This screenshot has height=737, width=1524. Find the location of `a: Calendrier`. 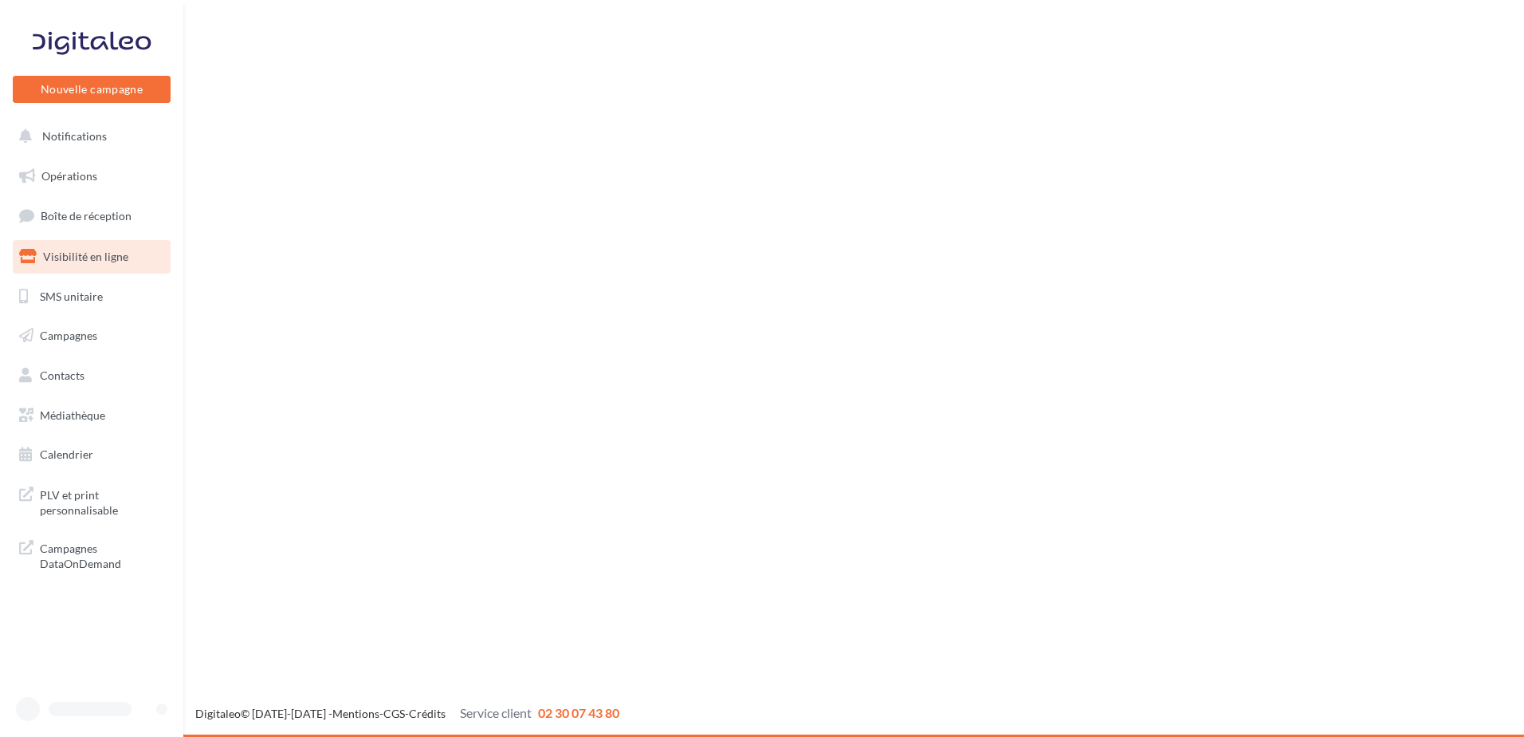

a: Calendrier is located at coordinates (92, 454).